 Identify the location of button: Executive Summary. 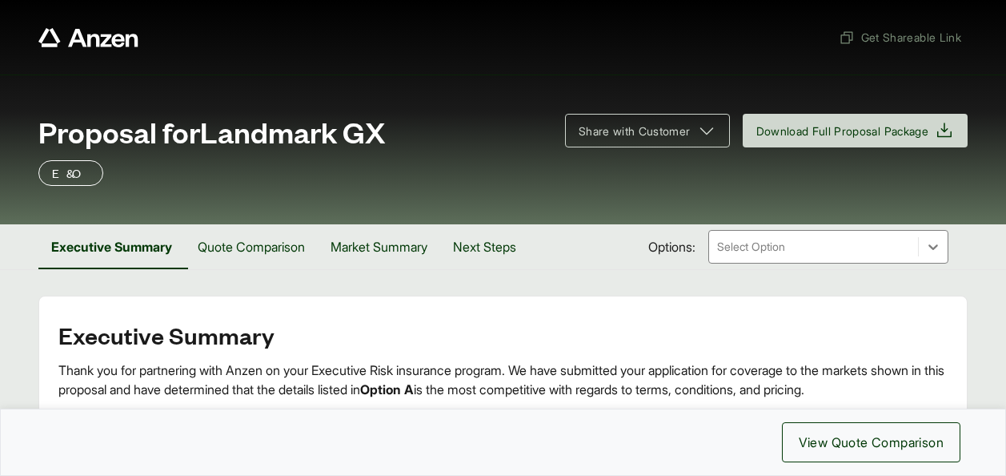
(111, 247).